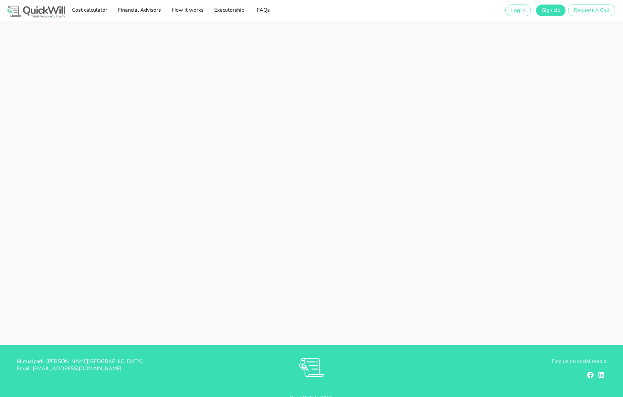 Image resolution: width=623 pixels, height=397 pixels. What do you see at coordinates (592, 10) in the screenshot?
I see `button: Request A Call` at bounding box center [592, 10].